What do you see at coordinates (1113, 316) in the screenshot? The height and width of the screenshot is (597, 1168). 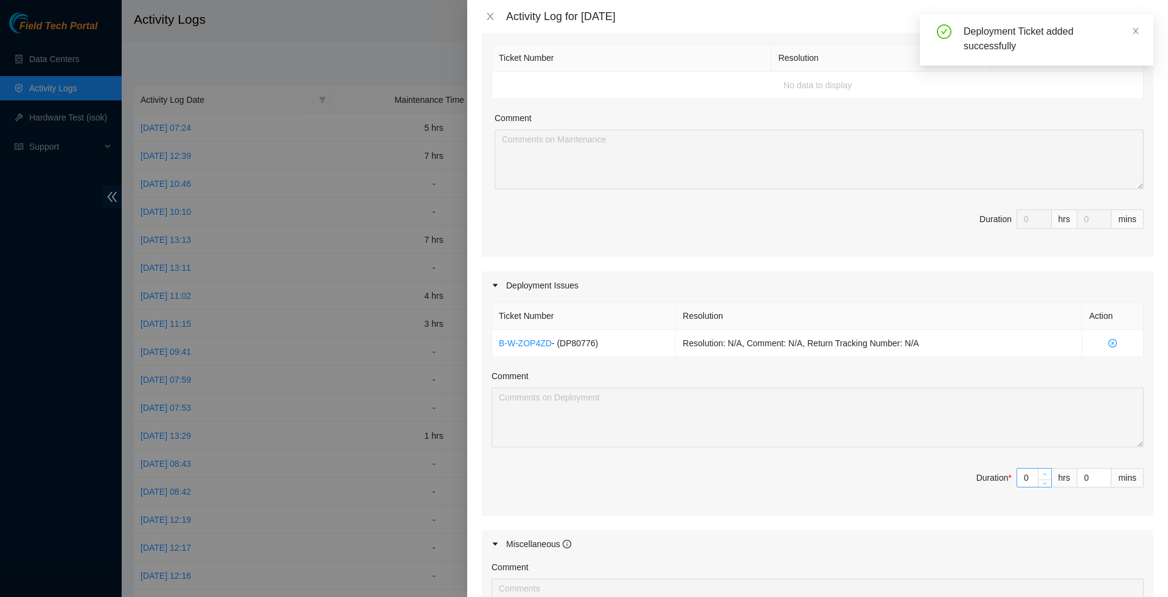 I see `th: Action` at bounding box center [1113, 316].